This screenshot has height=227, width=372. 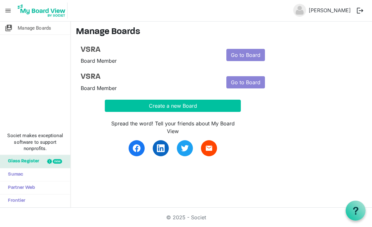 I want to click on img: twitter.svg, so click(x=185, y=148).